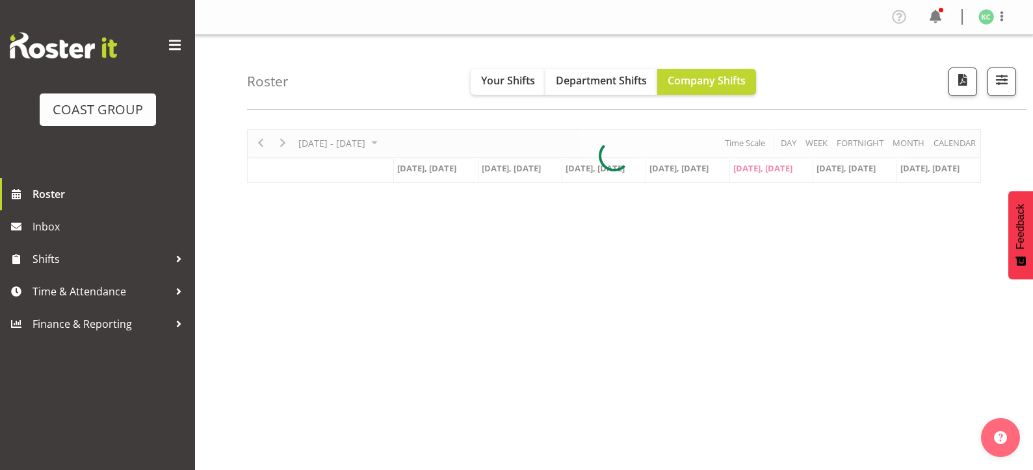  I want to click on span: Company Shifts, so click(706, 81).